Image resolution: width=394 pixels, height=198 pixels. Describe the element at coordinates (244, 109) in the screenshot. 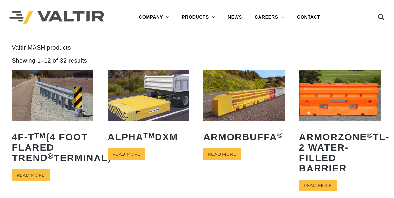

I see `a: ArmorBuffa®` at that location.